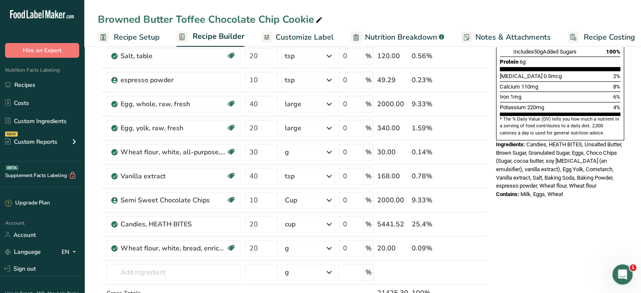 The width and height of the screenshot is (641, 293). I want to click on span: 6%, so click(616, 96).